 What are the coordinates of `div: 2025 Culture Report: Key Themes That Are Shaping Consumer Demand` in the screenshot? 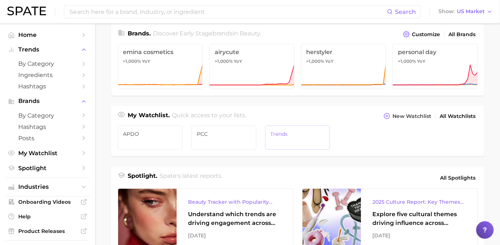 It's located at (419, 202).